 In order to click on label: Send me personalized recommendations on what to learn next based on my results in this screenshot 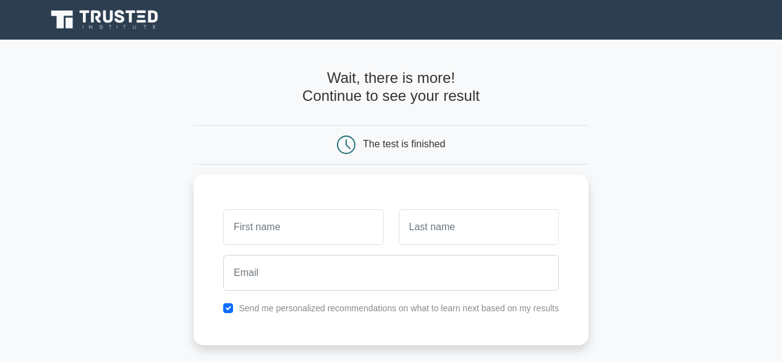, I will do `click(399, 308)`.